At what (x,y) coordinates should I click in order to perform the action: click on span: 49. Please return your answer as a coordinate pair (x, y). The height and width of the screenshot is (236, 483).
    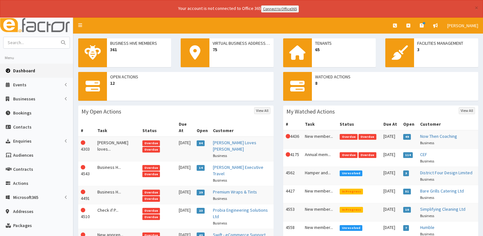
    Looking at the image, I should click on (407, 137).